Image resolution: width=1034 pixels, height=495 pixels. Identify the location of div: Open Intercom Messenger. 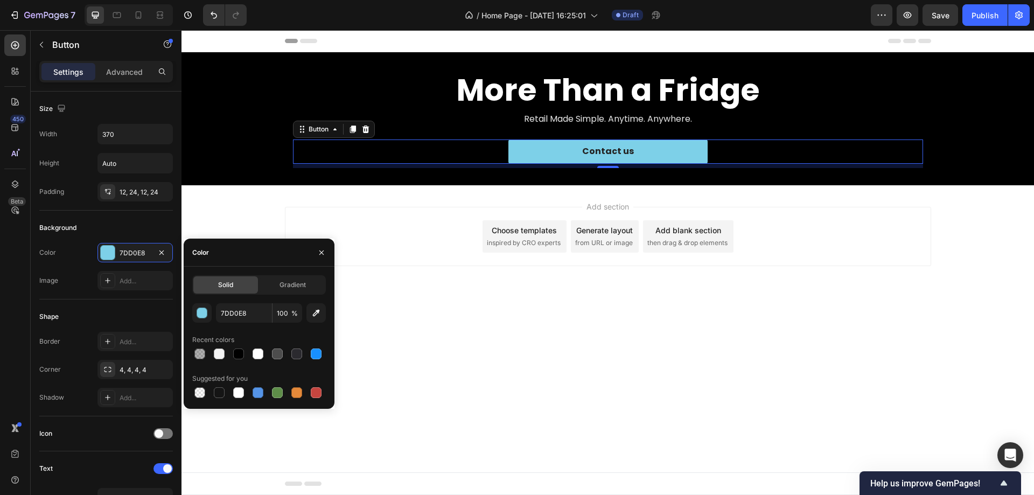
(1011, 455).